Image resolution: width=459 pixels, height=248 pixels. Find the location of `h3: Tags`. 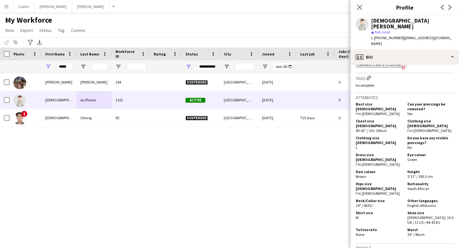

h3: Tags is located at coordinates (405, 78).